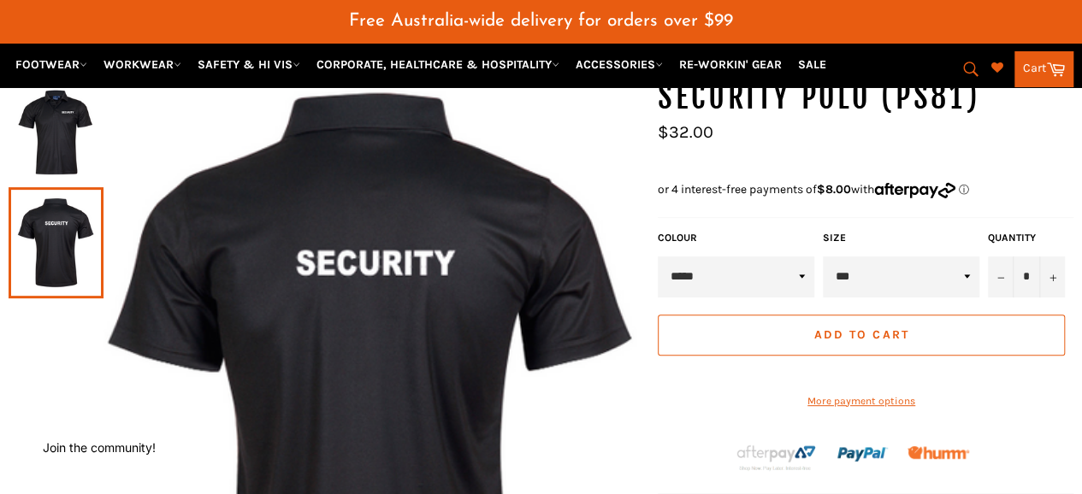 The width and height of the screenshot is (1082, 494). I want to click on a: RE-WORKIN' GEAR, so click(730, 64).